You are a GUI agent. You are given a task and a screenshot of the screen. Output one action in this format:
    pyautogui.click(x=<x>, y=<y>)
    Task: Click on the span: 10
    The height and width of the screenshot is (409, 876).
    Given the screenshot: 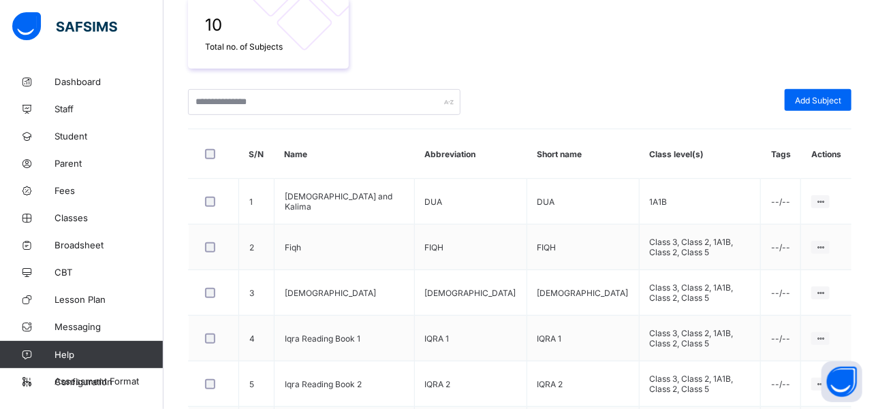 What is the action you would take?
    pyautogui.click(x=268, y=25)
    